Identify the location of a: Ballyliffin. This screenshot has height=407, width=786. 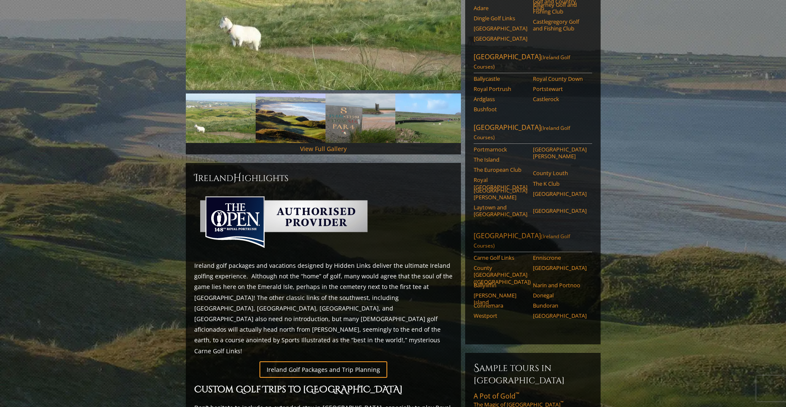
(500, 285).